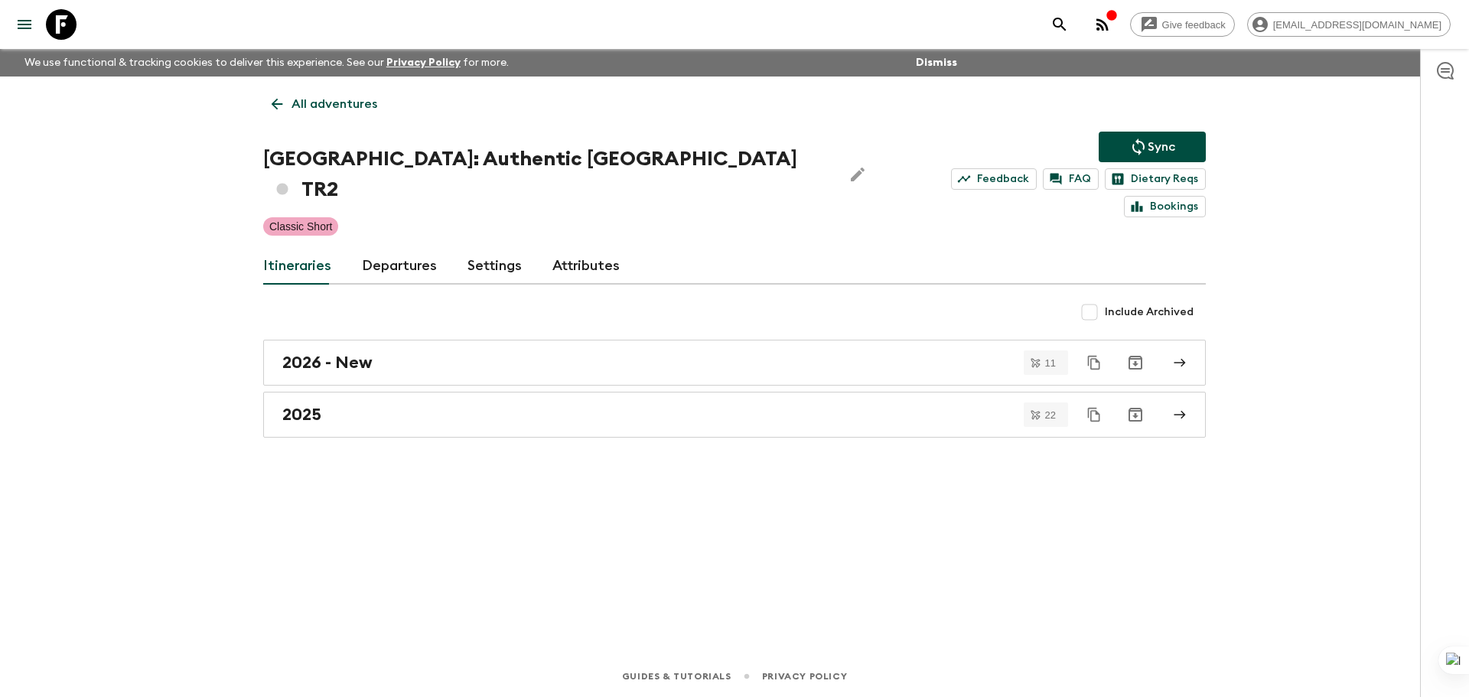  What do you see at coordinates (1152, 147) in the screenshot?
I see `button: Sync adventure departures to the booking engine` at bounding box center [1152, 147].